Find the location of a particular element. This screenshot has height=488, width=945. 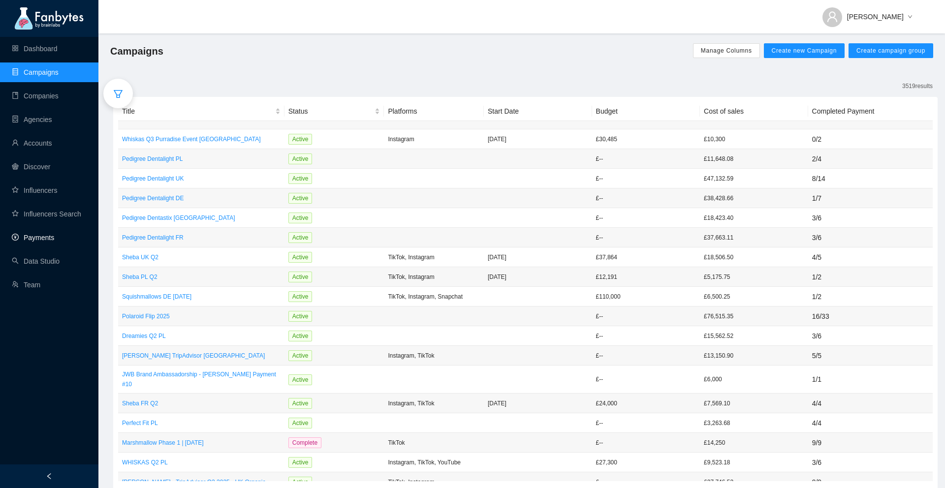

p: £18,423.40 is located at coordinates (754, 218).